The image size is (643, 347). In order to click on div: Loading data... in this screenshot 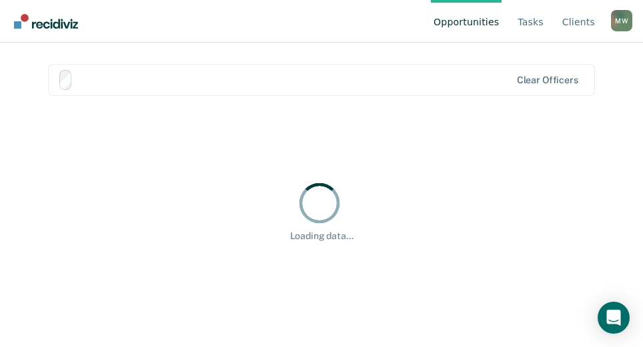, I will do `click(321, 236)`.